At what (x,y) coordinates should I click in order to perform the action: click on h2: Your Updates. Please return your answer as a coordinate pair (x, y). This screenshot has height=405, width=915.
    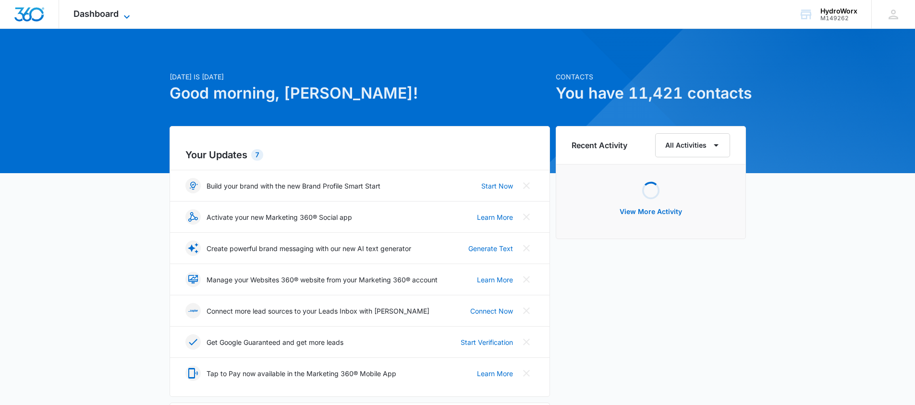
    Looking at the image, I should click on (360, 155).